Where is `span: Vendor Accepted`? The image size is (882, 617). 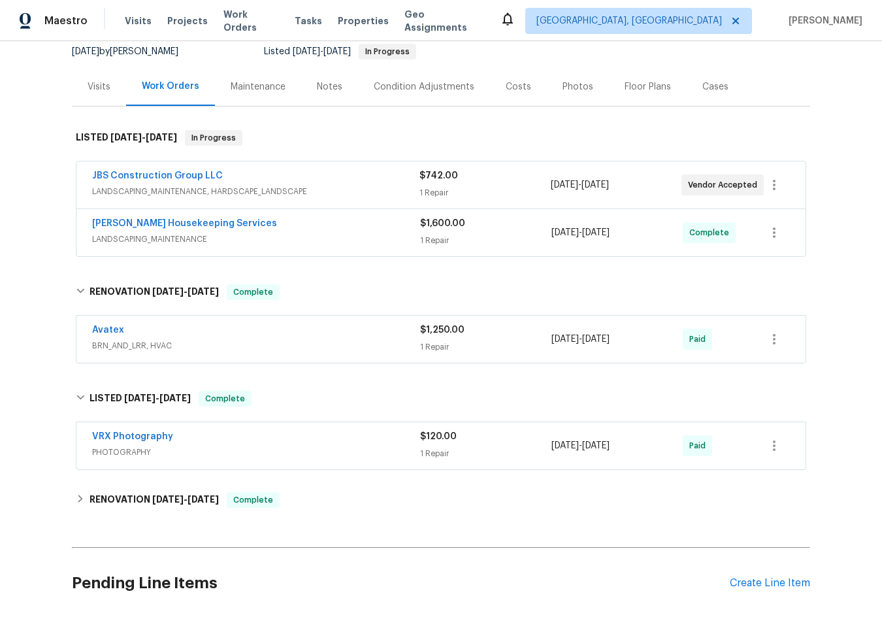
span: Vendor Accepted is located at coordinates (725, 185).